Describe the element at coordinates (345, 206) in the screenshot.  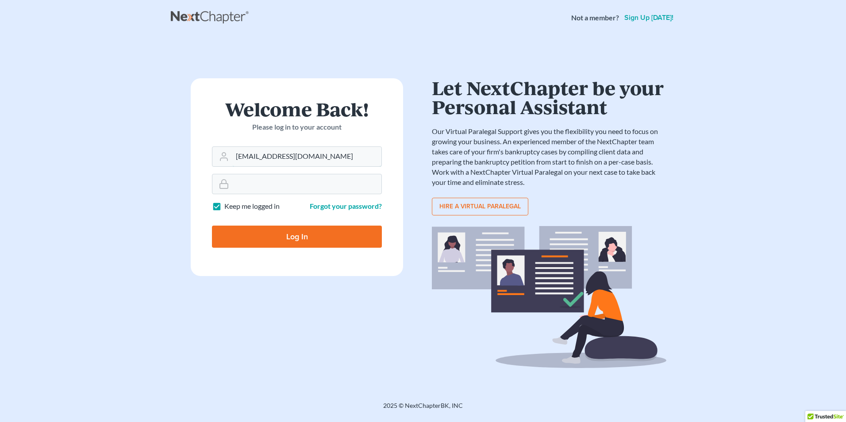
I see `a: Forgot your password?` at that location.